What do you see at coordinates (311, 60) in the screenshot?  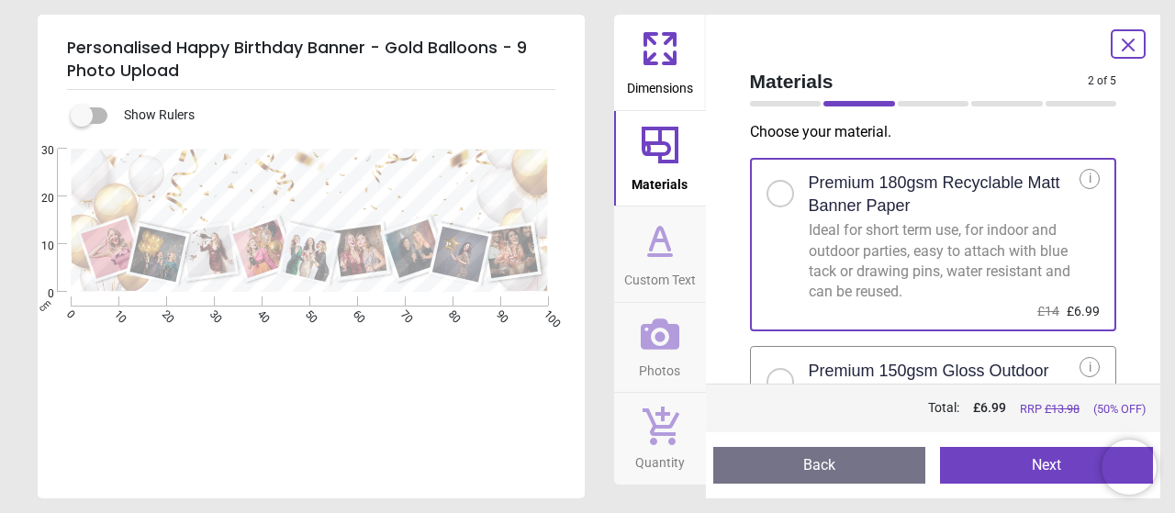 I see `h5: Personalised Happy Birthday Banner - Gold Balloons - 9 Photo Upload` at bounding box center [311, 60].